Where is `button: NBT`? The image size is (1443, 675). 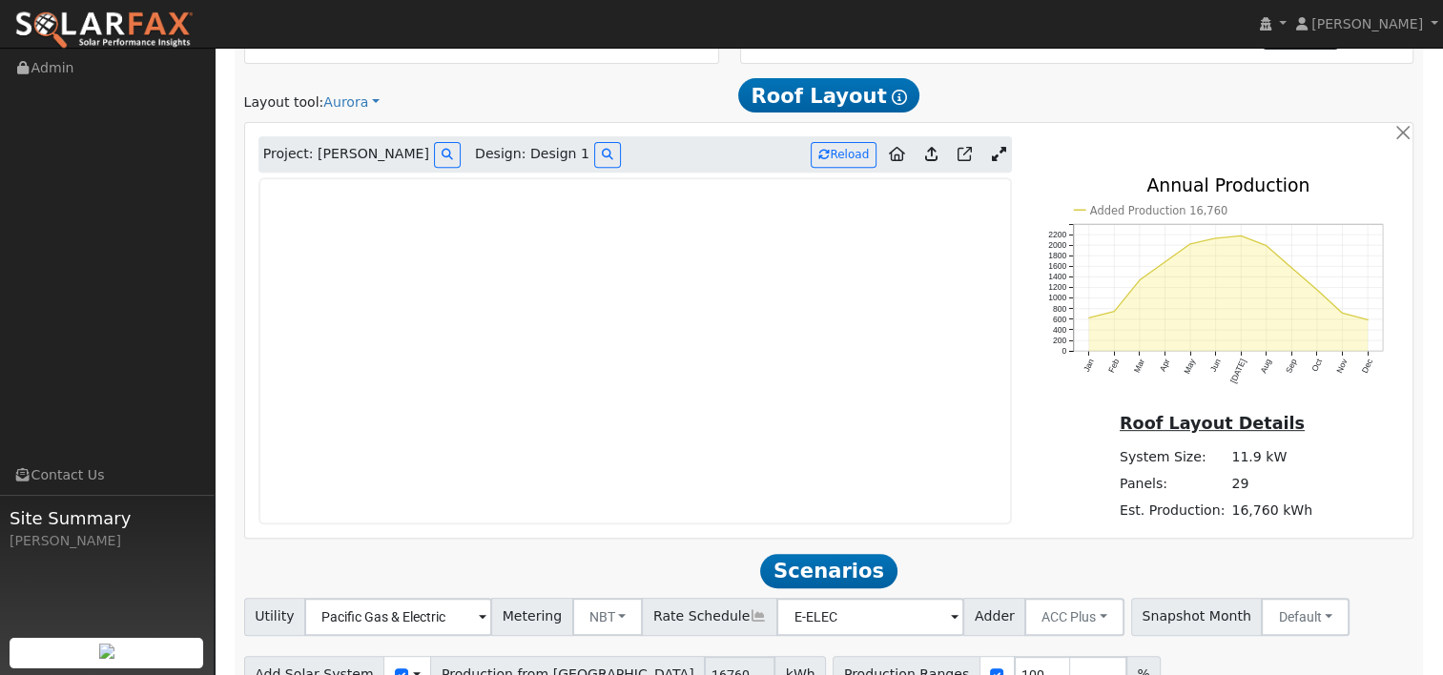 button: NBT is located at coordinates (608, 617).